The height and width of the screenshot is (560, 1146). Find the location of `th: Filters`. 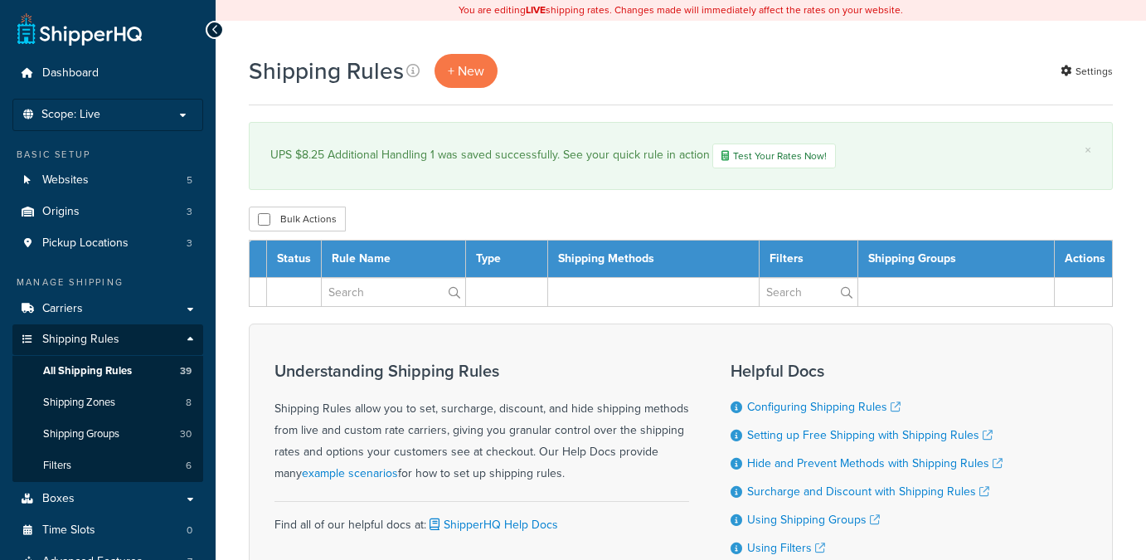

th: Filters is located at coordinates (808, 259).